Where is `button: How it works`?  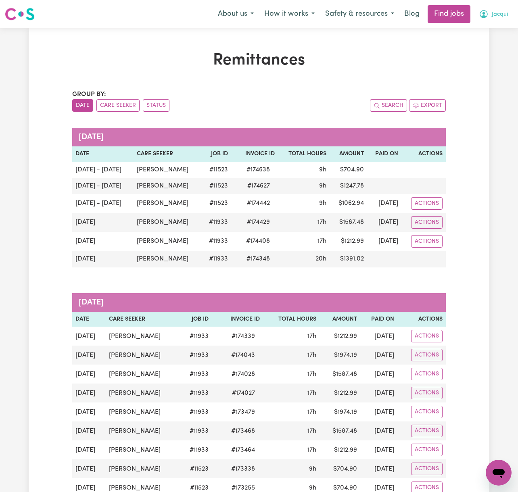 button: How it works is located at coordinates (289, 14).